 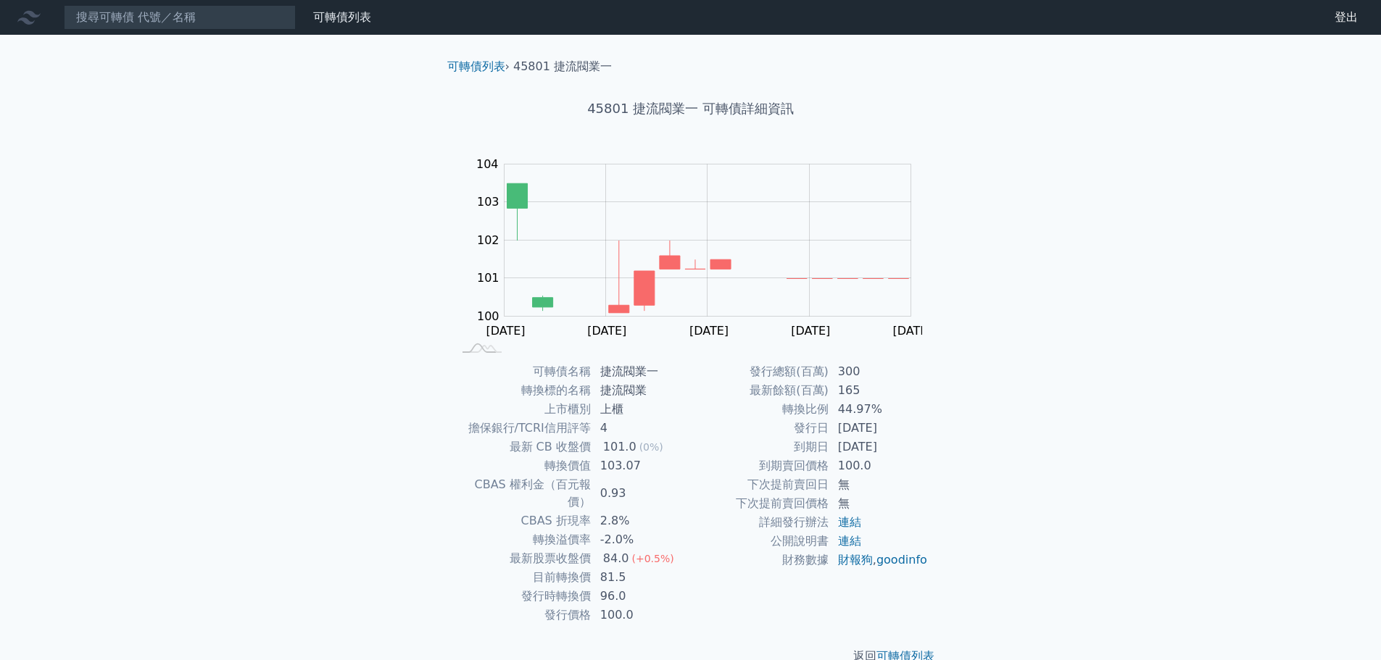 What do you see at coordinates (760, 466) in the screenshot?
I see `td: 到期賣回價格` at bounding box center [760, 466].